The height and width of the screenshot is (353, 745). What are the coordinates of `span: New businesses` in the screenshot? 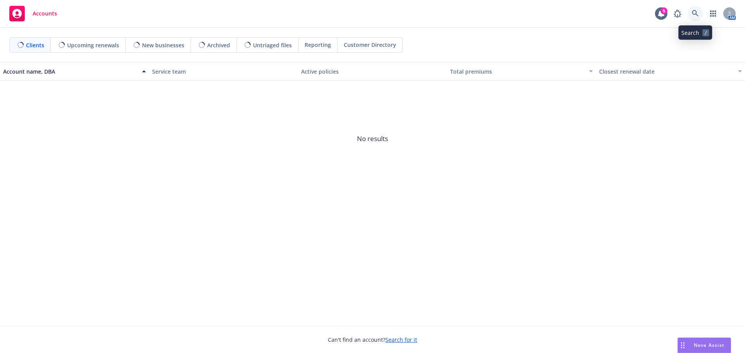 It's located at (163, 45).